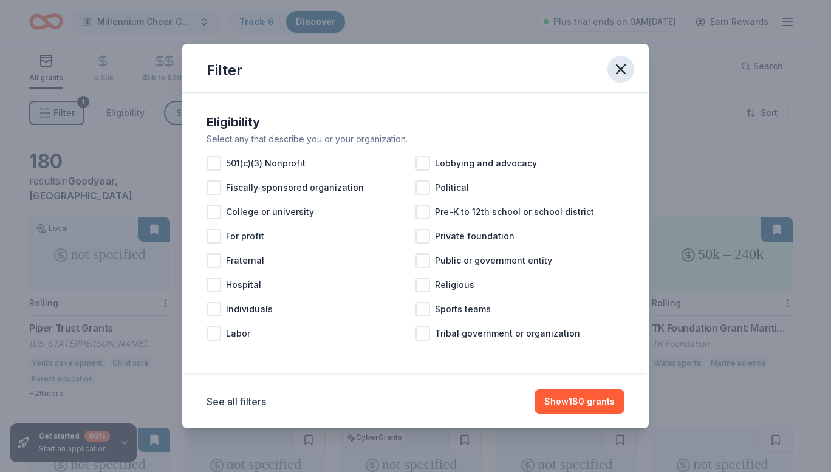 The image size is (831, 472). Describe the element at coordinates (244, 285) in the screenshot. I see `span: Hospital` at that location.